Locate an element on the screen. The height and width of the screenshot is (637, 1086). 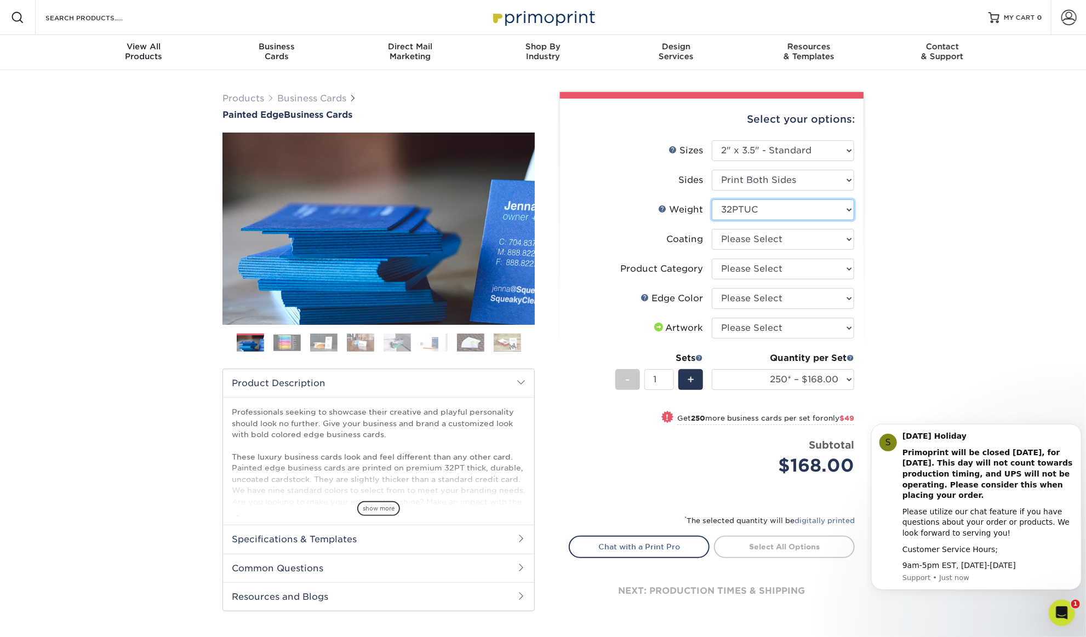
p: Professionals seeking to showcase their creative and playful personality should look no further. ... is located at coordinates (379, 512).